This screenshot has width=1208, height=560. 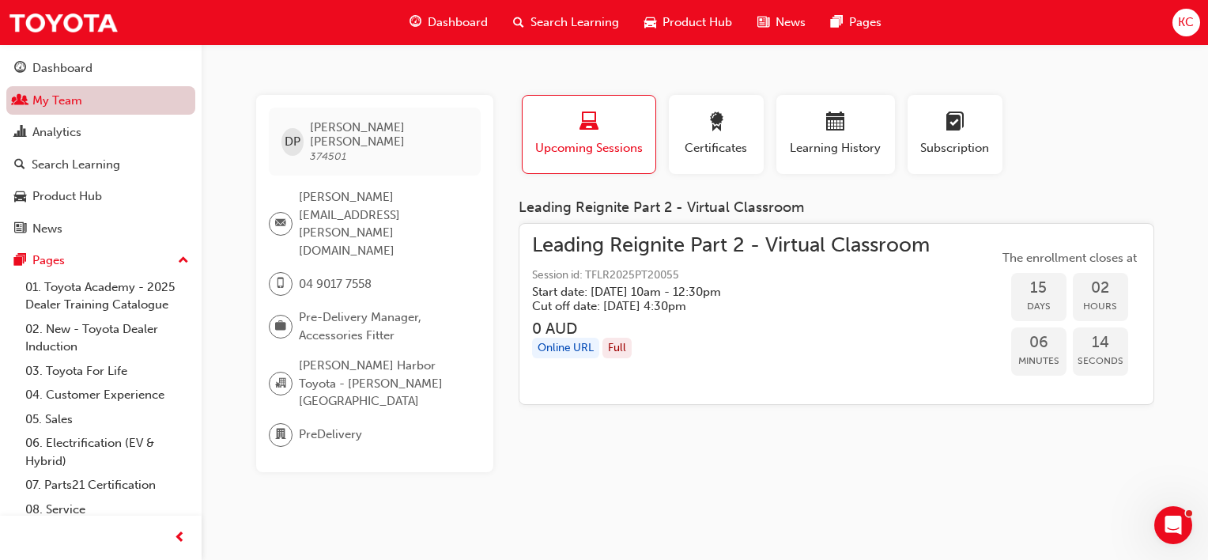 What do you see at coordinates (1039, 342) in the screenshot?
I see `span: 06` at bounding box center [1039, 342].